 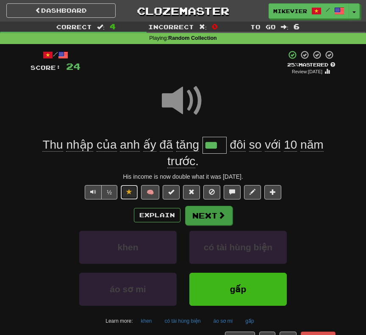 I want to click on button: Set this sentence to 100% Mastered (alt+m), so click(x=171, y=192).